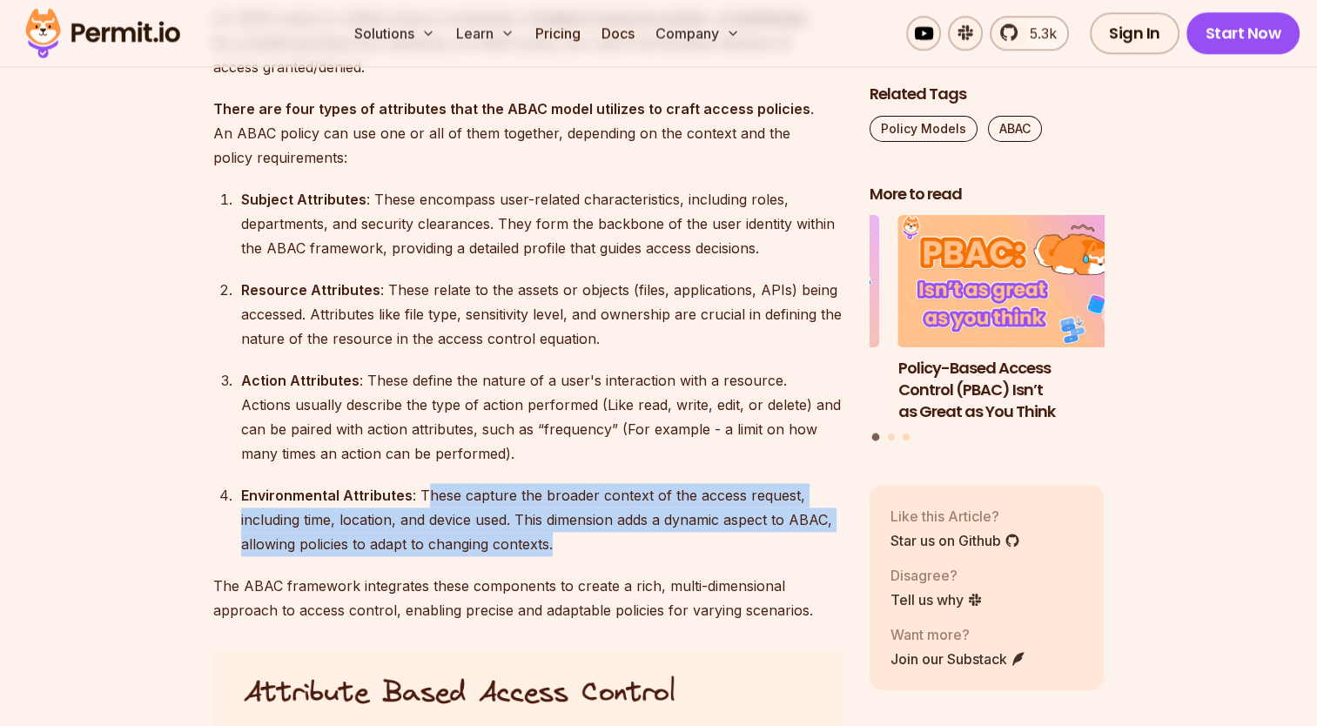 The image size is (1317, 726). Describe the element at coordinates (876, 437) in the screenshot. I see `button: Go to slide 1` at that location.